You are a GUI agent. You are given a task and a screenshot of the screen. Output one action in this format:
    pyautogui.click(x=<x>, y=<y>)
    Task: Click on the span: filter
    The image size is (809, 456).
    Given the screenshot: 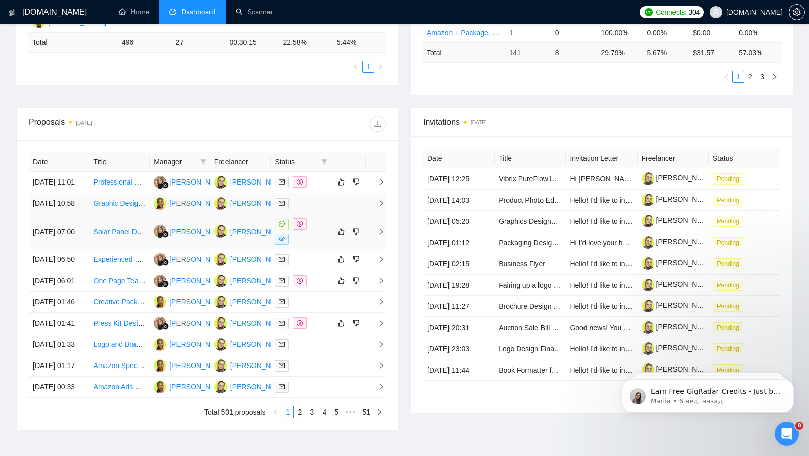 What is the action you would take?
    pyautogui.click(x=324, y=162)
    